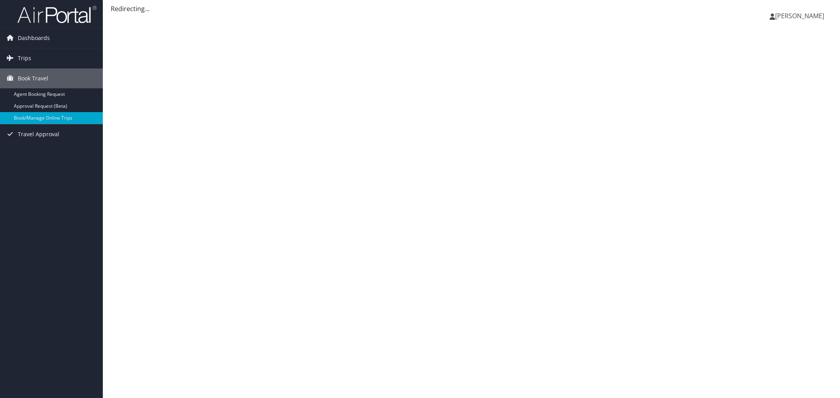 Image resolution: width=840 pixels, height=398 pixels. I want to click on span: Travel Approval, so click(38, 134).